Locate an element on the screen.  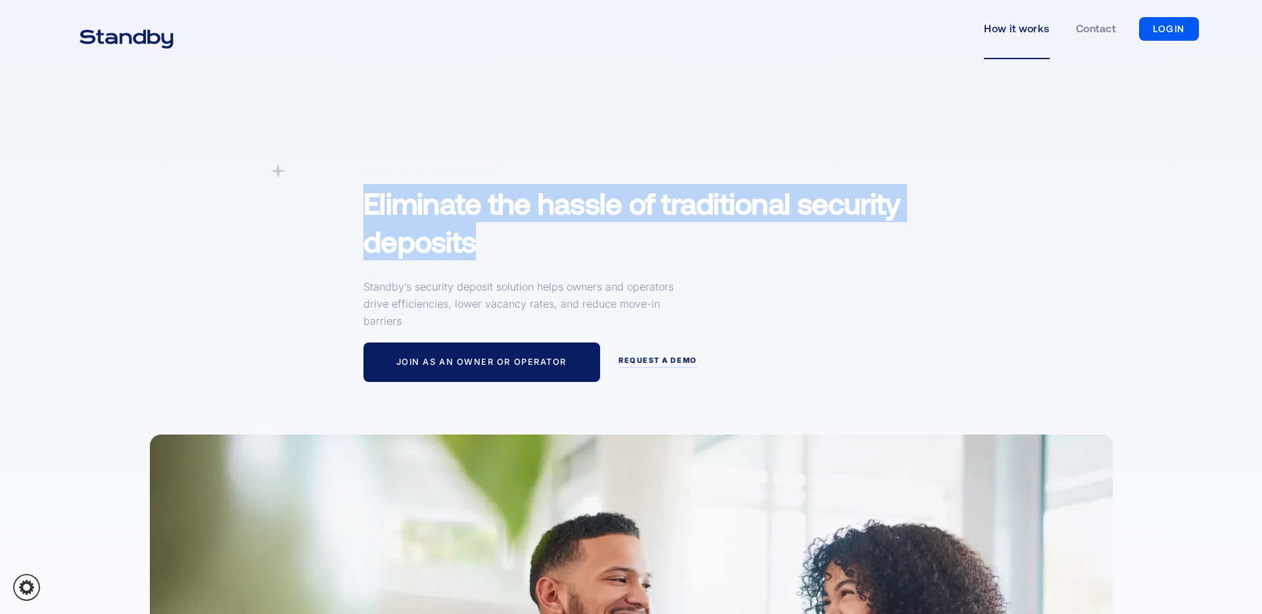
a: Cookie settings is located at coordinates (26, 587).